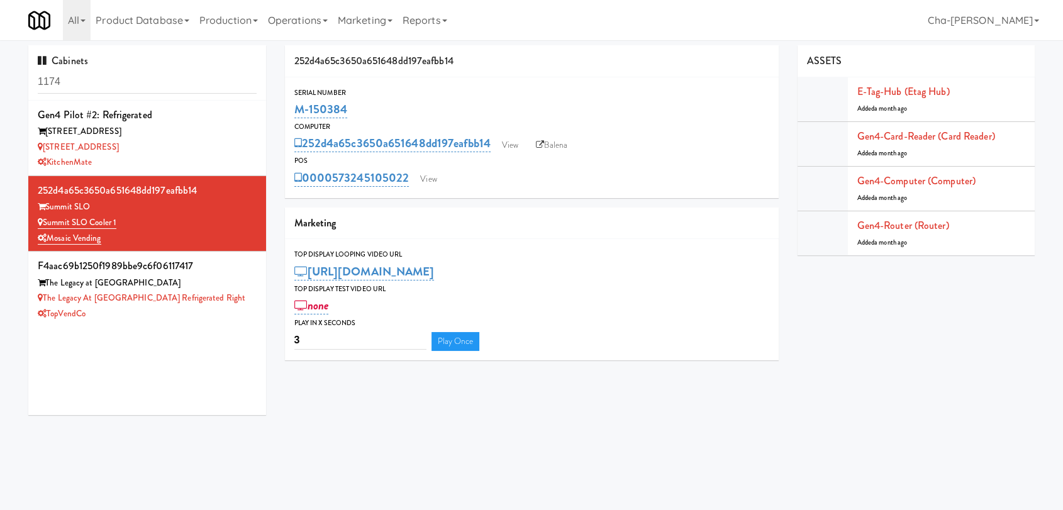 This screenshot has width=1063, height=510. I want to click on a: none, so click(311, 306).